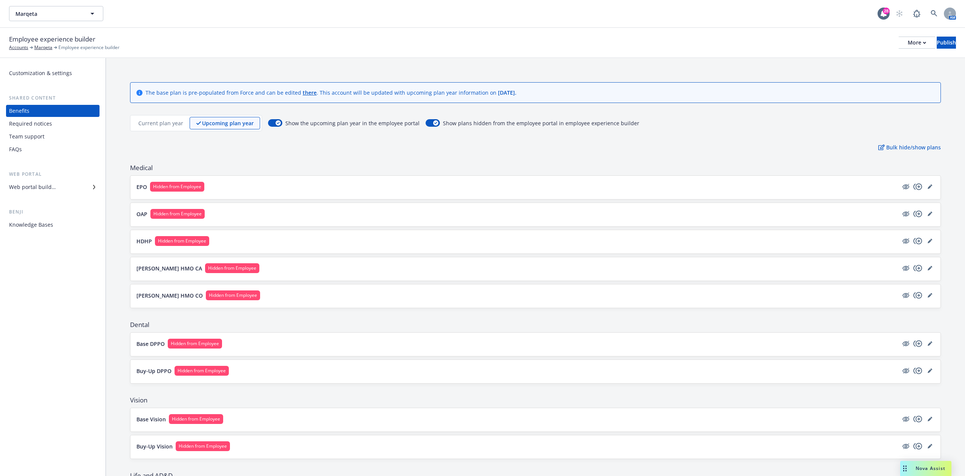 The image size is (965, 476). I want to click on button: OAPHidden from Employee, so click(517, 214).